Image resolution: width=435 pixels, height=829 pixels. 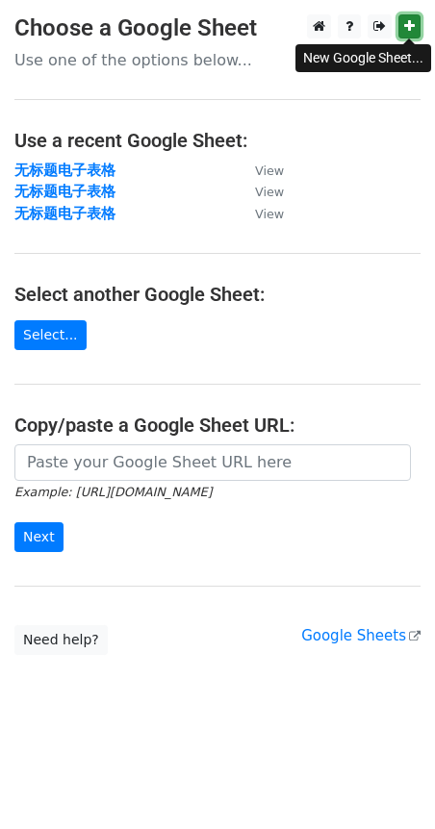 I want to click on h4: Copy/paste a Google Sheet URL:, so click(x=217, y=425).